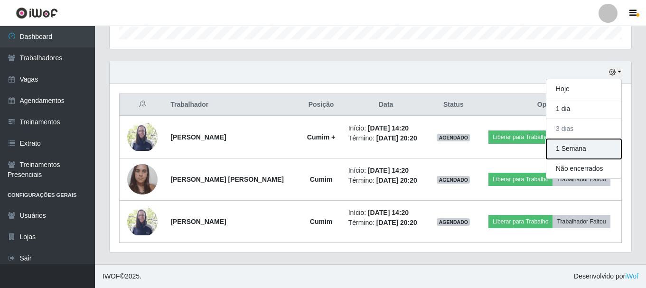 This screenshot has height=288, width=646. Describe the element at coordinates (584, 109) in the screenshot. I see `button: 1 dia` at that location.